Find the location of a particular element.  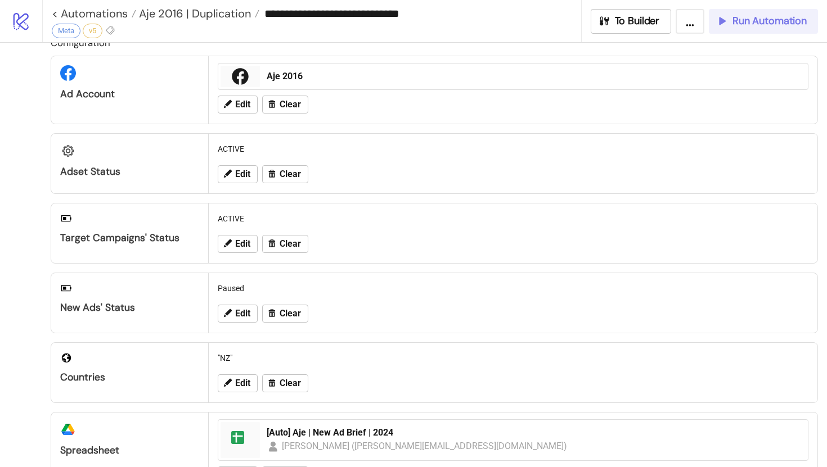

div: v5 is located at coordinates (92, 31).